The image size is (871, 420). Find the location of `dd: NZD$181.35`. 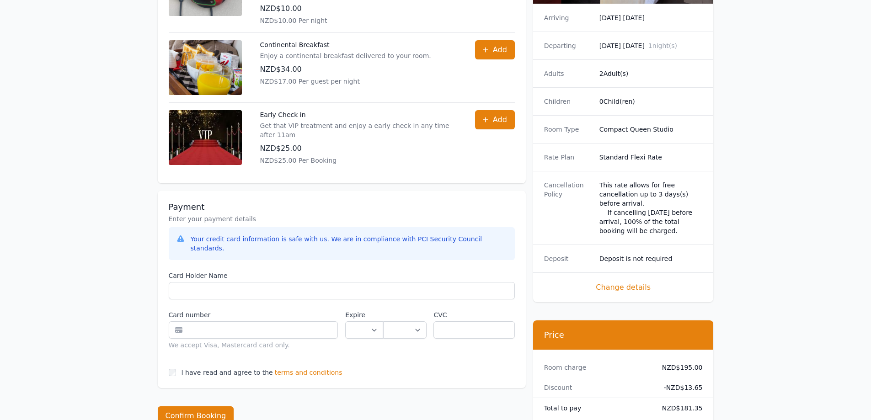

dd: NZD$181.35 is located at coordinates (679, 408).